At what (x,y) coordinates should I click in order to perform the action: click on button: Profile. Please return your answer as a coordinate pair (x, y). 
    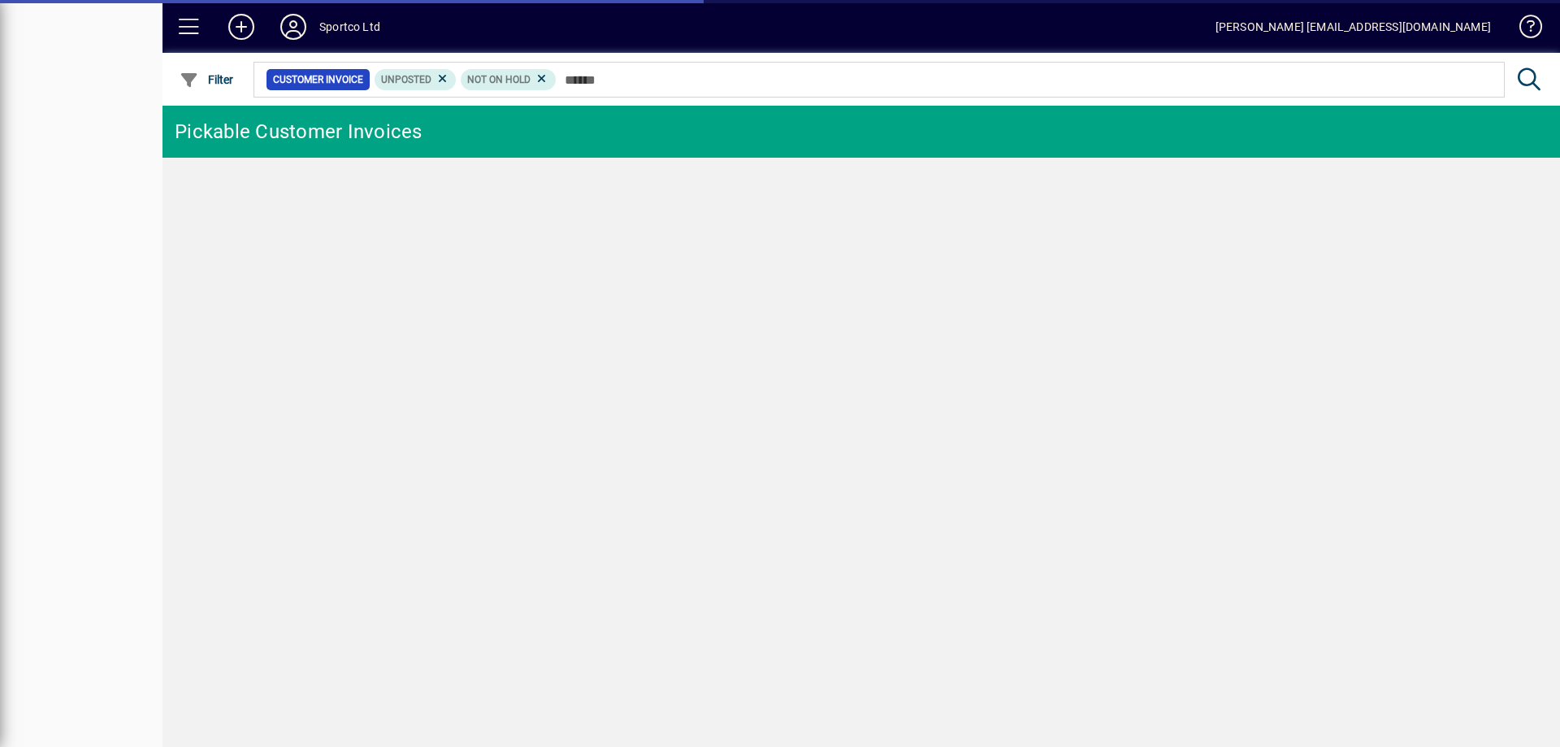
    Looking at the image, I should click on (293, 27).